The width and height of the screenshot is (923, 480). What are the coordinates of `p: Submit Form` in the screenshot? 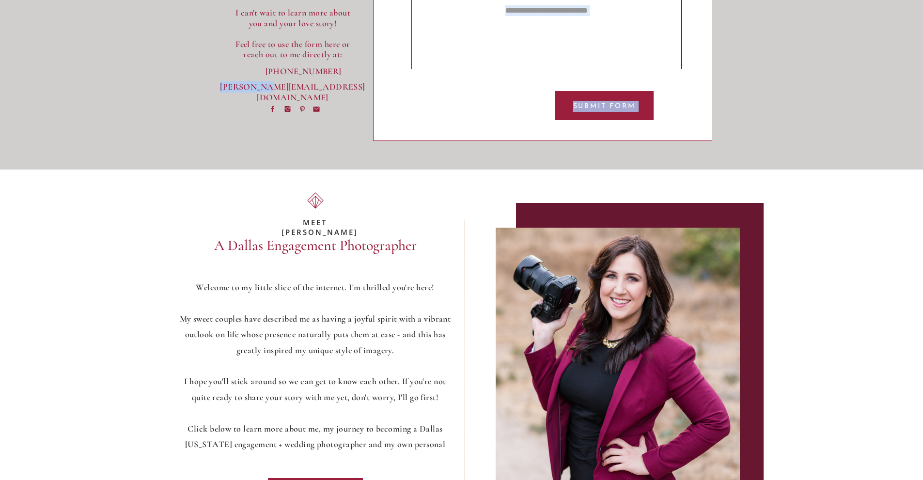 It's located at (604, 106).